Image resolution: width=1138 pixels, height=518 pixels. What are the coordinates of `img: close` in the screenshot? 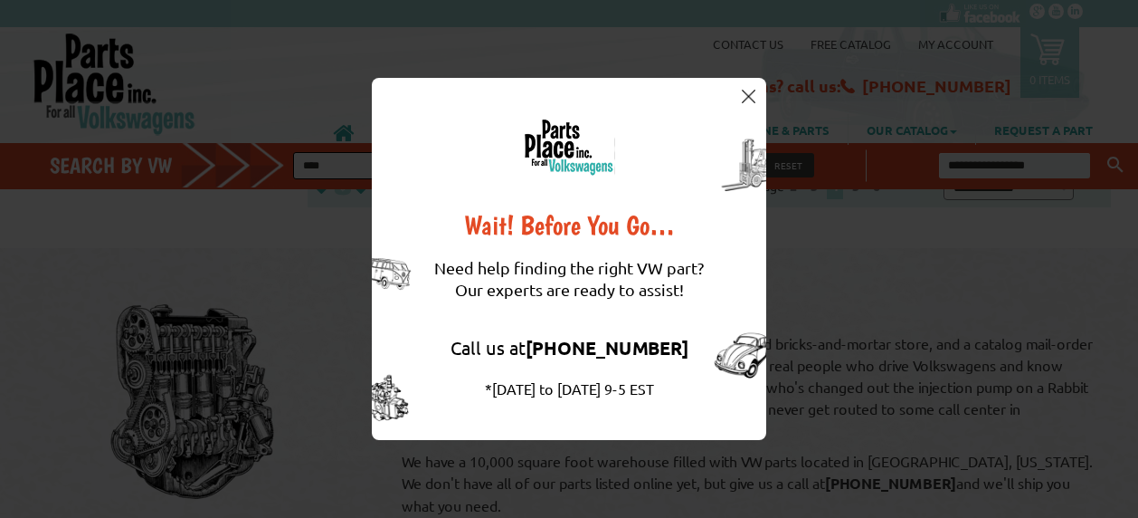 It's located at (748, 96).